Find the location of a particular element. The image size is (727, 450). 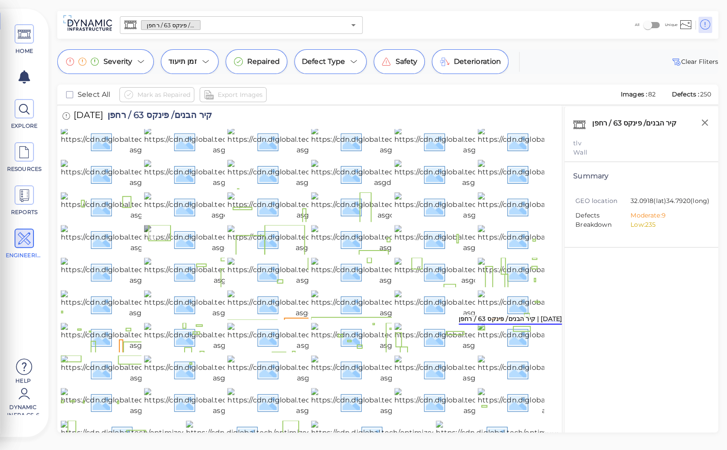

span: Clear Fliters is located at coordinates (694, 62).